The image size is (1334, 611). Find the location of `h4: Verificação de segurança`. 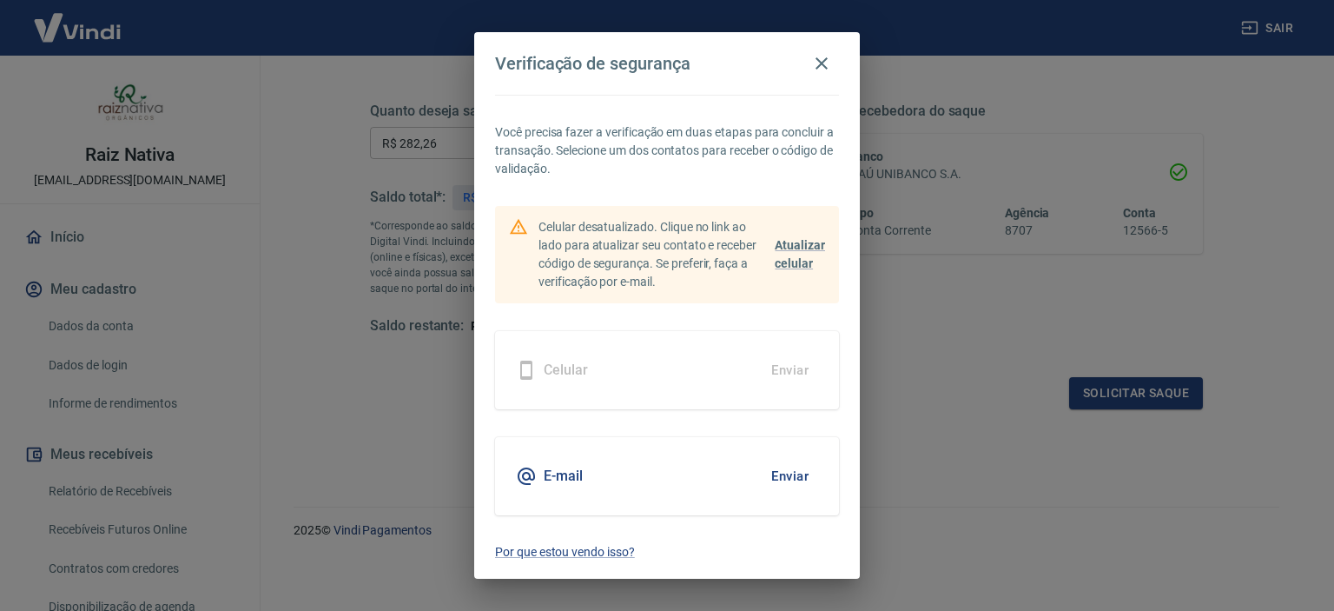

h4: Verificação de segurança is located at coordinates (592, 63).